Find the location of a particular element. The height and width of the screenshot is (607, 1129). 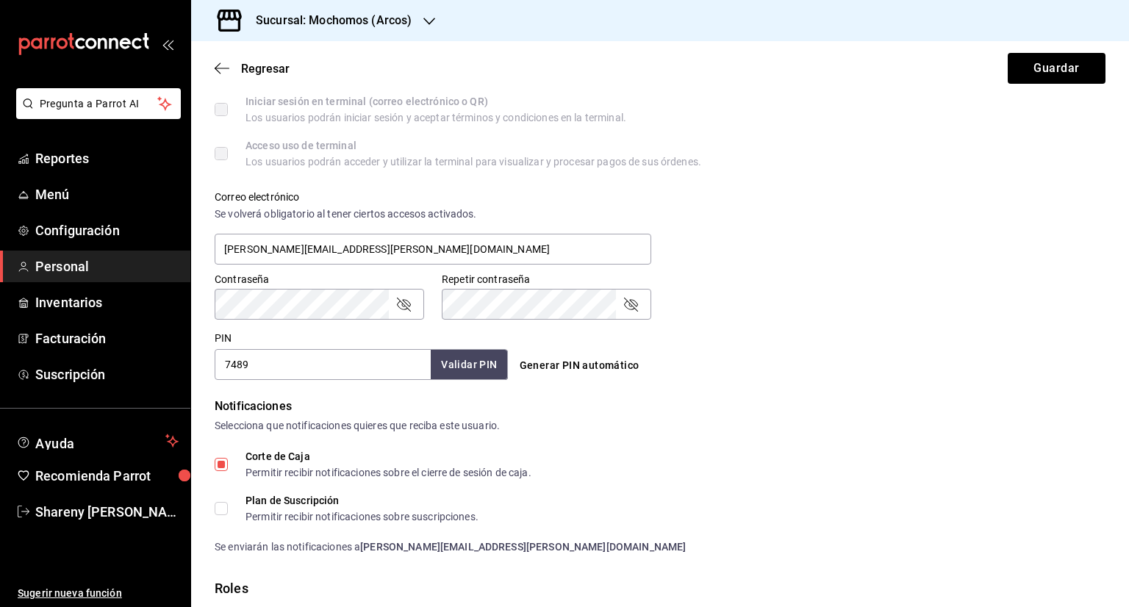

button: Generar PIN automático is located at coordinates (579, 365).